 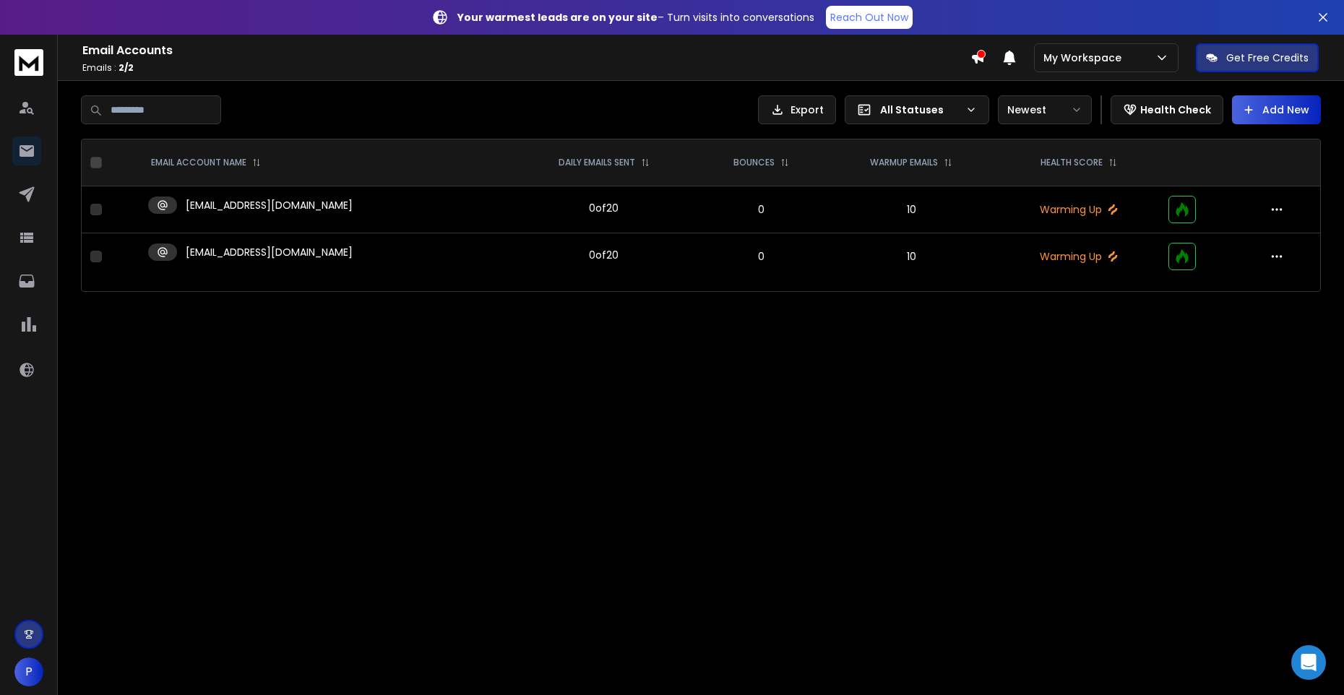 What do you see at coordinates (904, 163) in the screenshot?
I see `p: WARMUP EMAILS` at bounding box center [904, 163].